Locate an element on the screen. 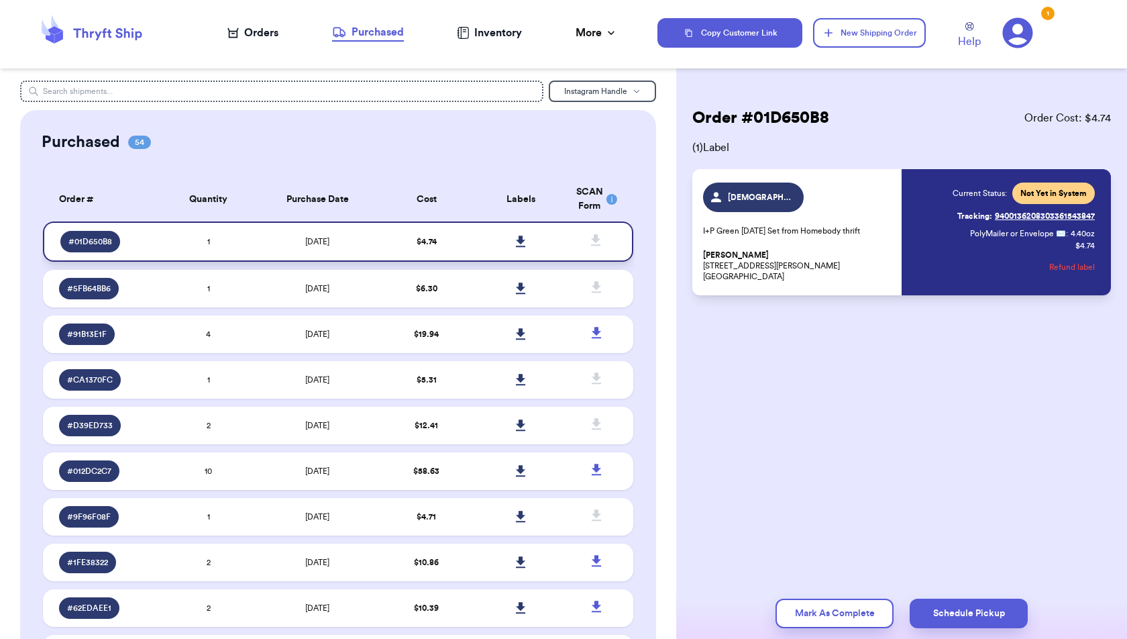 The height and width of the screenshot is (639, 1127). span: $ 58.63 is located at coordinates (426, 471).